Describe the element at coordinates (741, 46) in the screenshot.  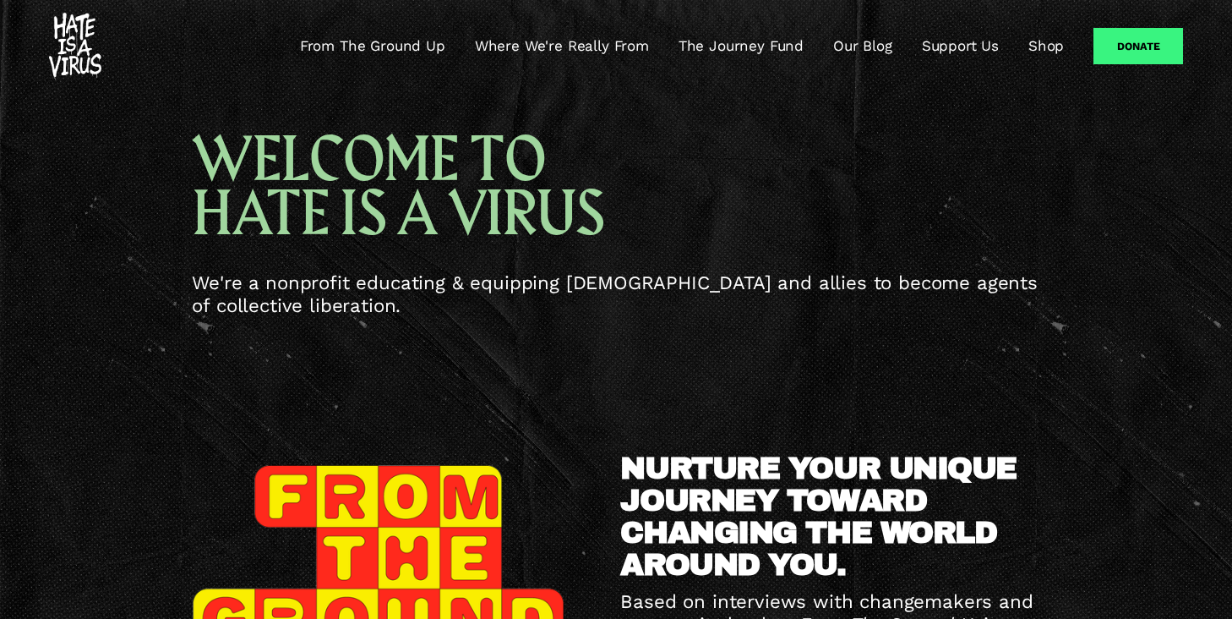
I see `a: The Journey Fund` at that location.